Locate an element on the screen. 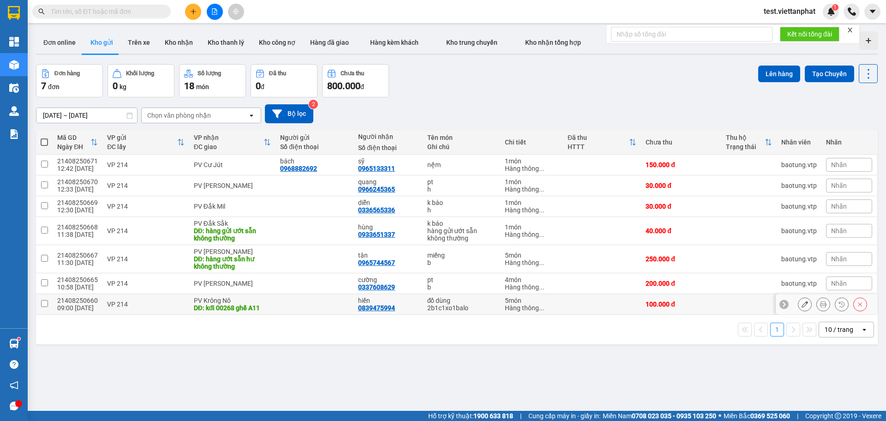 This screenshot has width=886, height=421. span: Kết nối tổng đài is located at coordinates (809, 34).